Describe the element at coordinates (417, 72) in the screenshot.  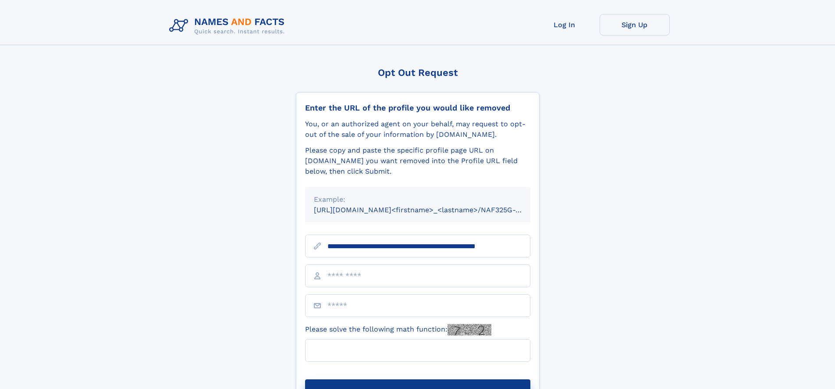
I see `div: Opt Out Request` at that location.